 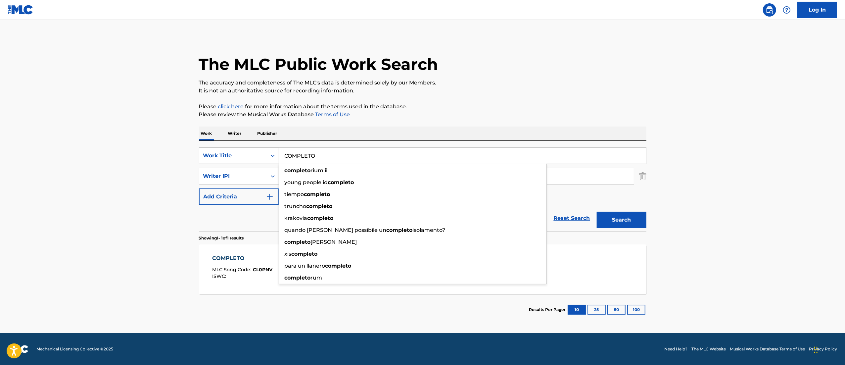 What do you see at coordinates (770, 10) in the screenshot?
I see `a: Public Search` at bounding box center [770, 10].